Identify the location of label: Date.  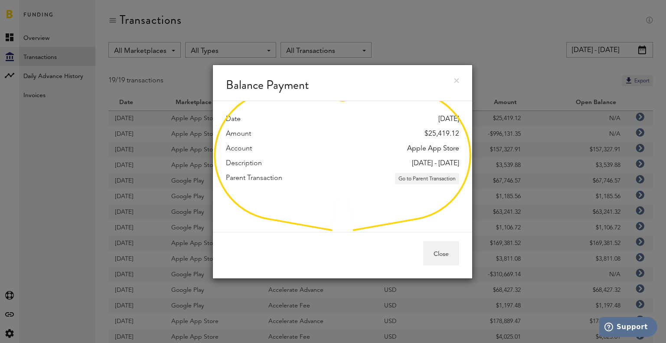
(233, 119).